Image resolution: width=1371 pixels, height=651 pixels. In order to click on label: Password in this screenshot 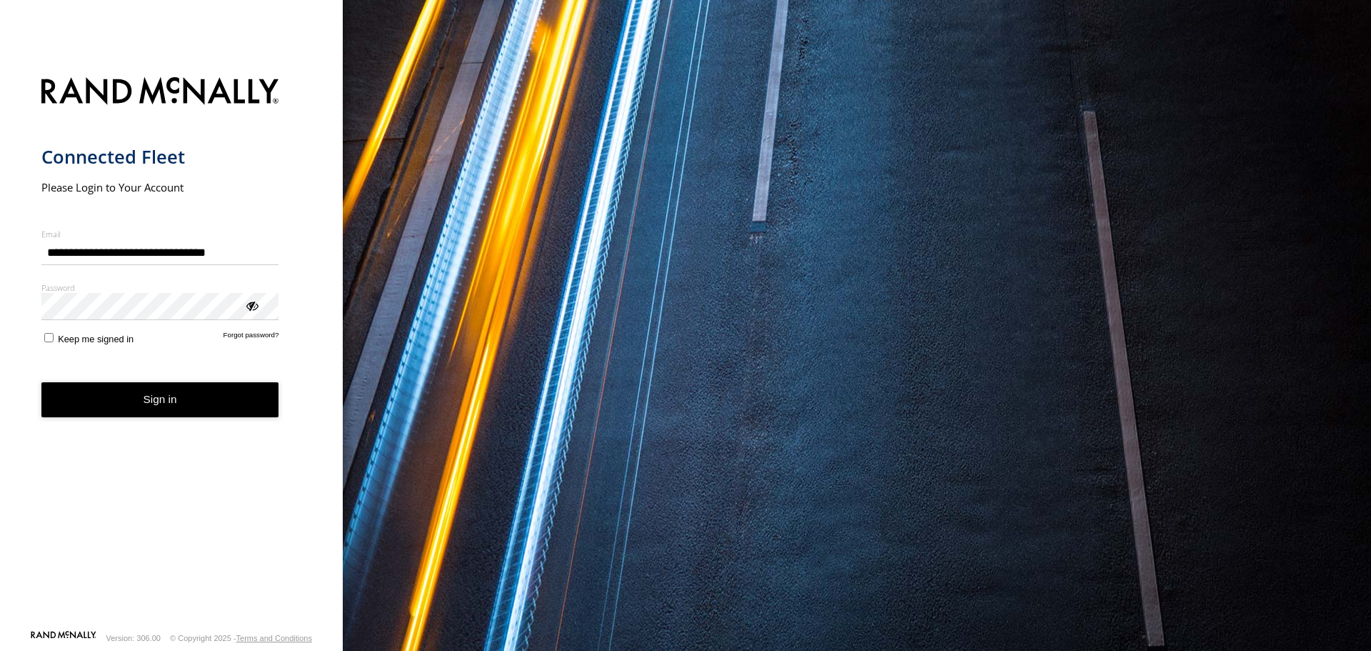, I will do `click(160, 287)`.